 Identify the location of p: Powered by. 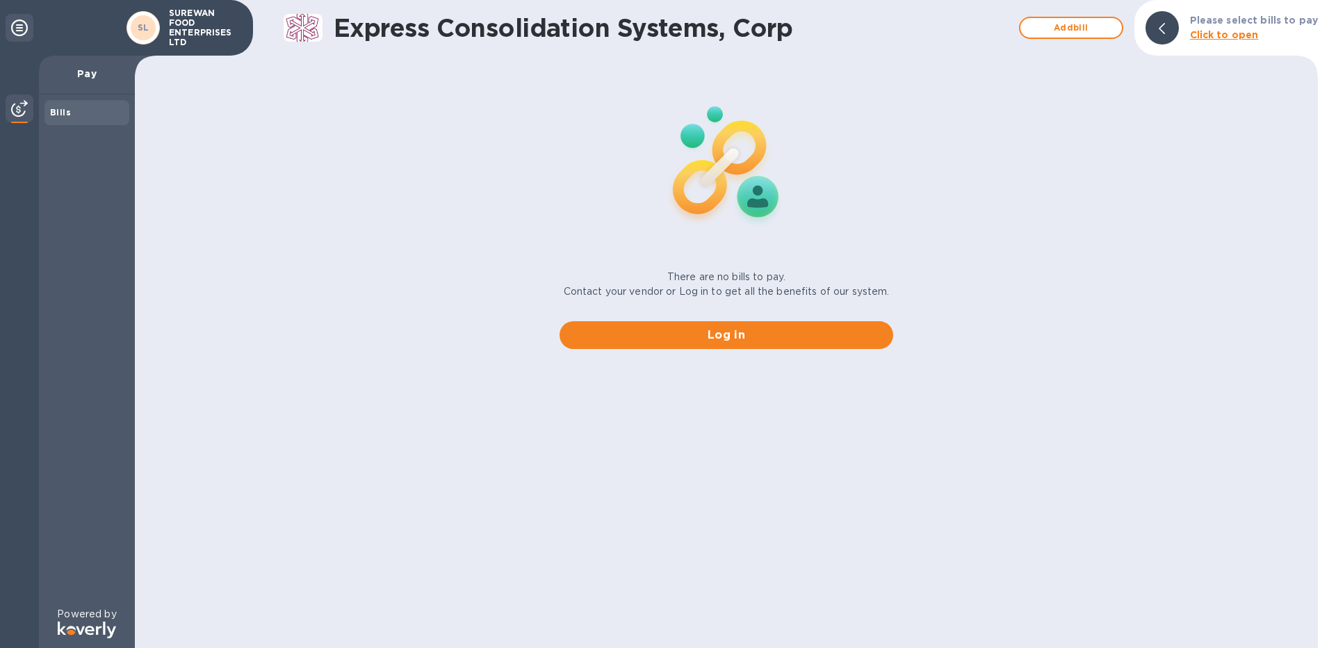
(86, 614).